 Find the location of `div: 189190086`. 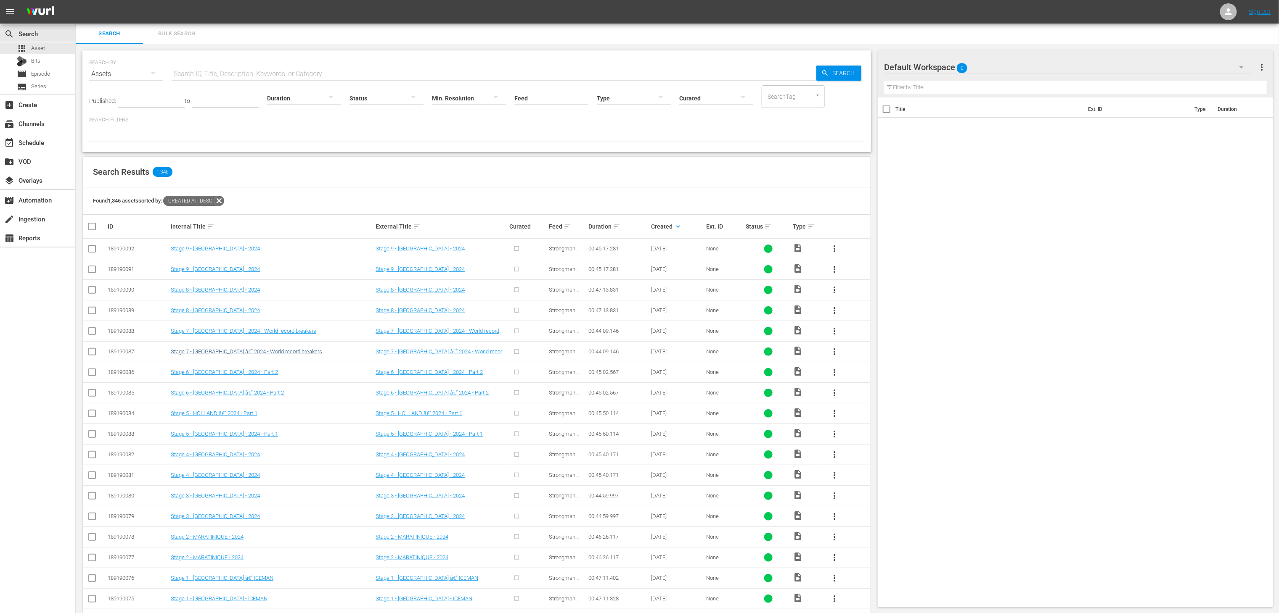

div: 189190086 is located at coordinates (138, 372).